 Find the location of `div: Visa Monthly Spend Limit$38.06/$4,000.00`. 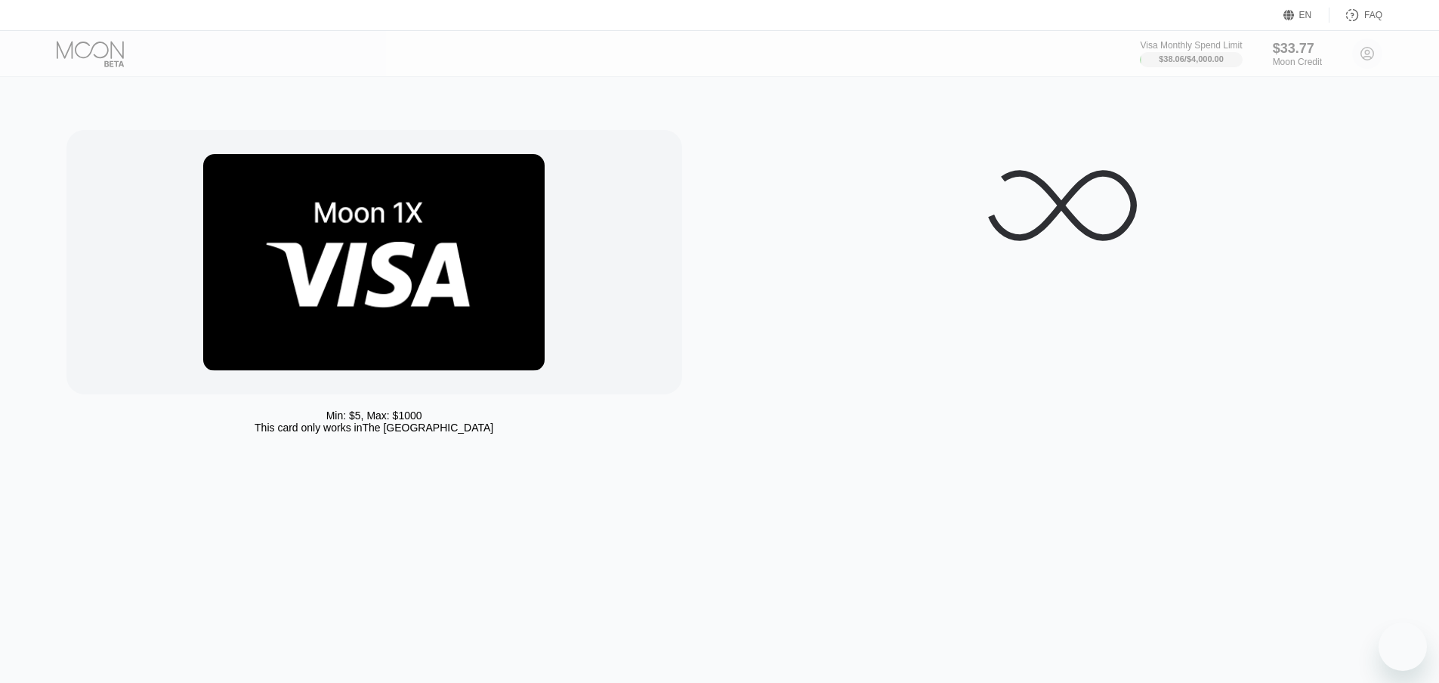

div: Visa Monthly Spend Limit$38.06/$4,000.00 is located at coordinates (1191, 54).